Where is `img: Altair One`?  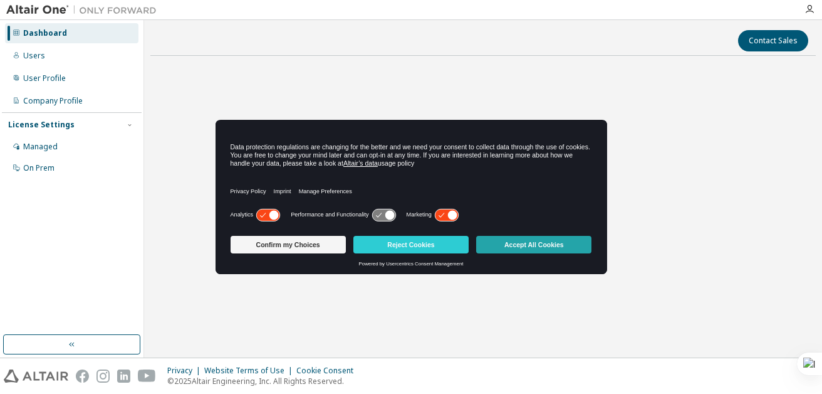 img: Altair One is located at coordinates (85, 10).